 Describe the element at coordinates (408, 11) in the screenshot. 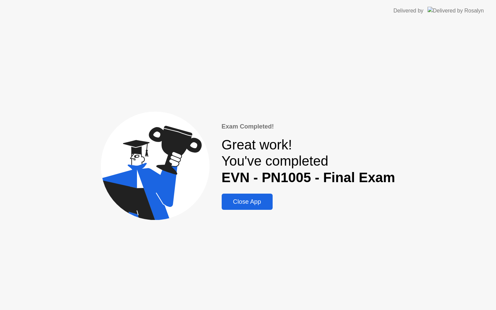

I see `div: Delivered by` at that location.